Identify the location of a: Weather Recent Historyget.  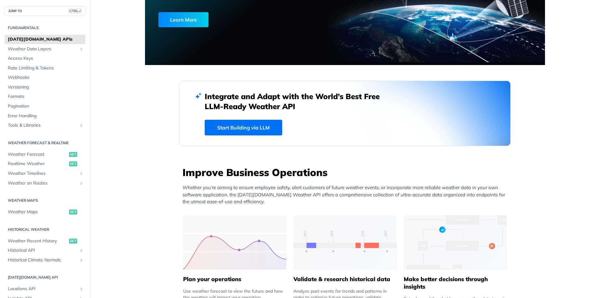
(45, 241).